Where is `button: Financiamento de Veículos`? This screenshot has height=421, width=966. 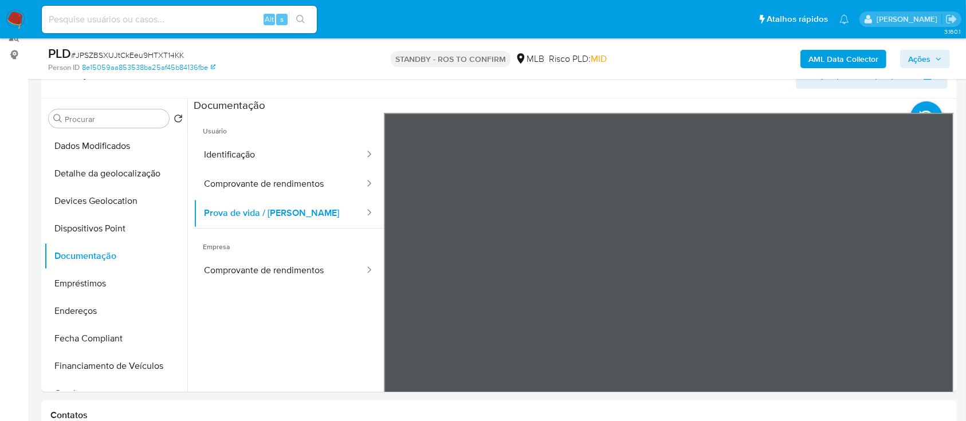 button: Financiamento de Veículos is located at coordinates (116, 366).